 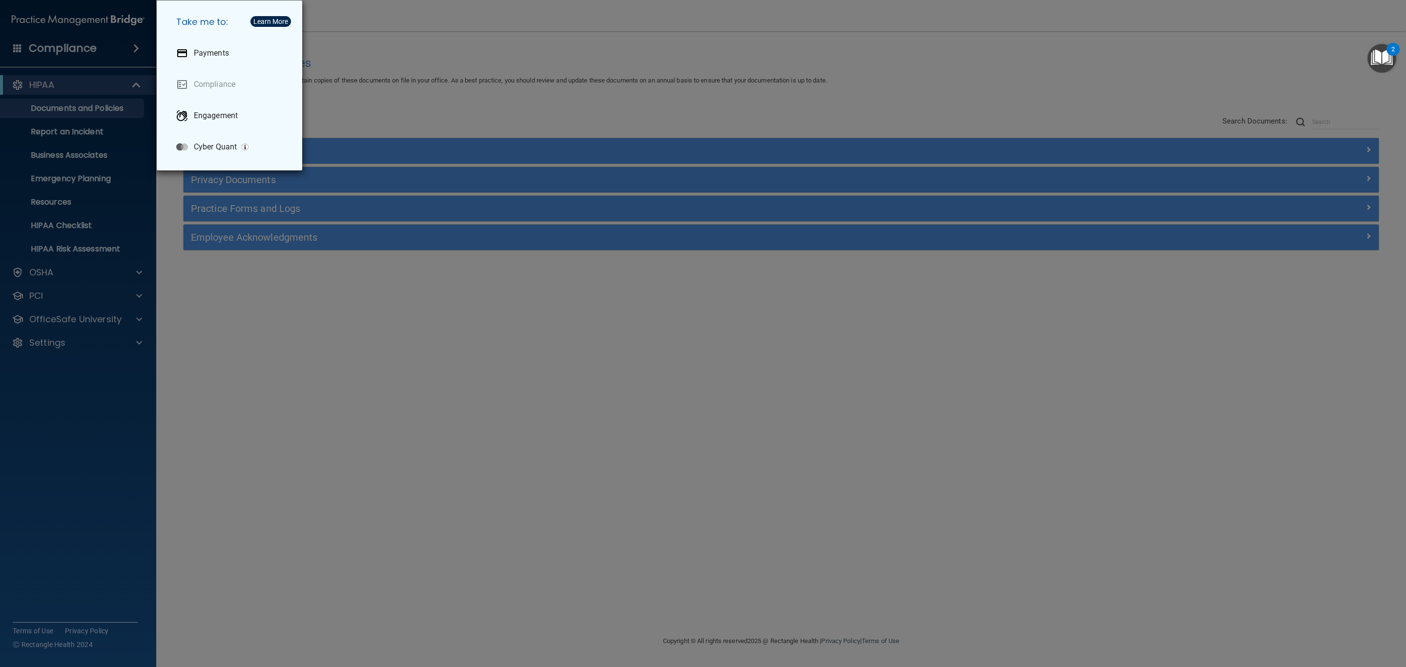 I want to click on div: 2, so click(x=1393, y=56).